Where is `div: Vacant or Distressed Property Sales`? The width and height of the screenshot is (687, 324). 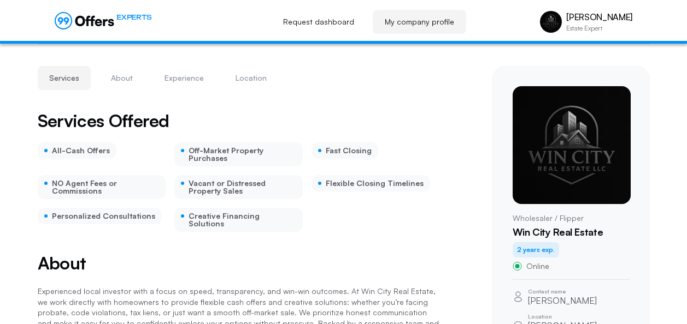 div: Vacant or Distressed Property Sales is located at coordinates (238, 187).